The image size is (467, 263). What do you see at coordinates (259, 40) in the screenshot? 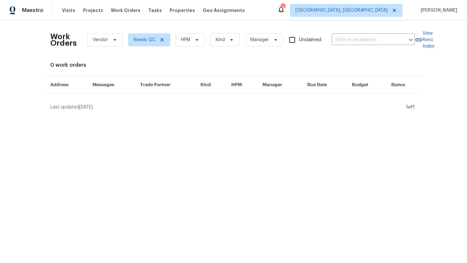
I see `span: Manager` at bounding box center [259, 40].